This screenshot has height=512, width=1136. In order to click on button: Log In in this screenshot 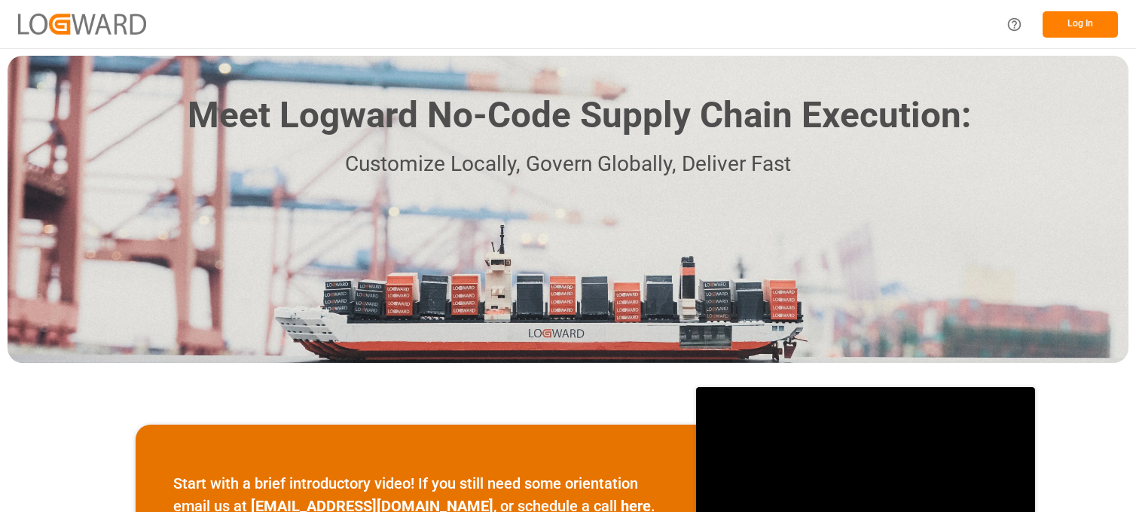, I will do `click(1080, 24)`.